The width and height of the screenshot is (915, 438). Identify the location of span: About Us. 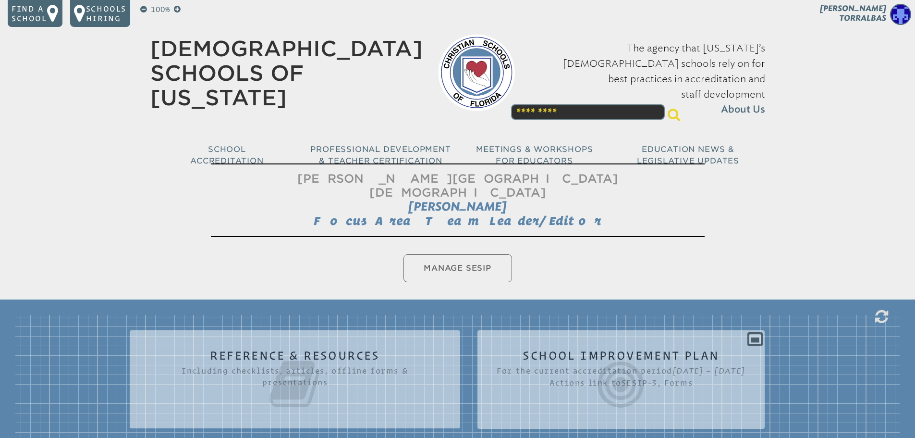
(743, 110).